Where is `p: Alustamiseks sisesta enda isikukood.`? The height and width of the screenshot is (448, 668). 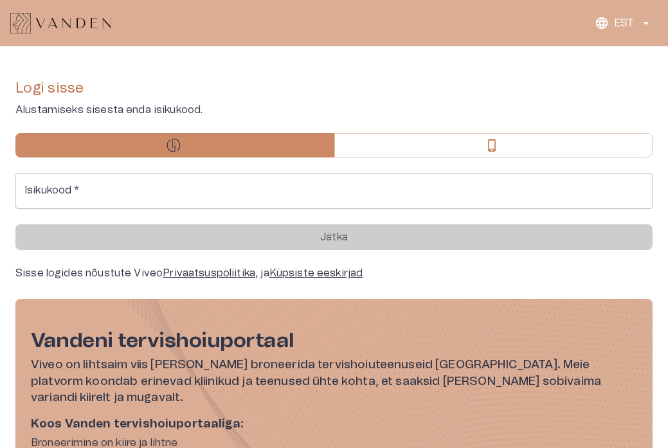 p: Alustamiseks sisesta enda isikukood. is located at coordinates (333, 110).